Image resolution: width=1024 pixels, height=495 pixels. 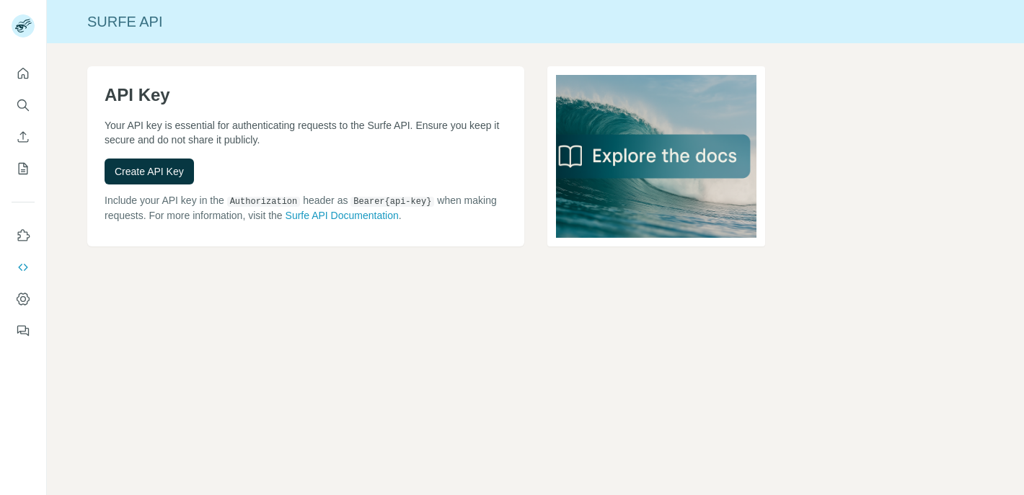 What do you see at coordinates (535, 22) in the screenshot?
I see `div: Surfe API` at bounding box center [535, 22].